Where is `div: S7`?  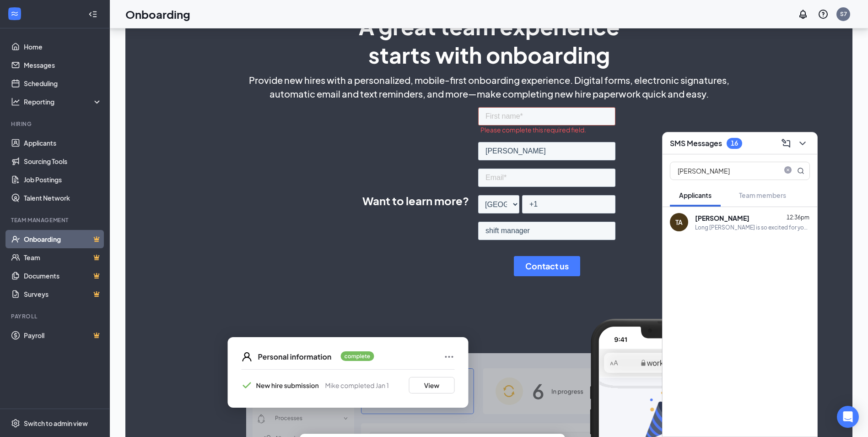
div: S7 is located at coordinates (843, 14).